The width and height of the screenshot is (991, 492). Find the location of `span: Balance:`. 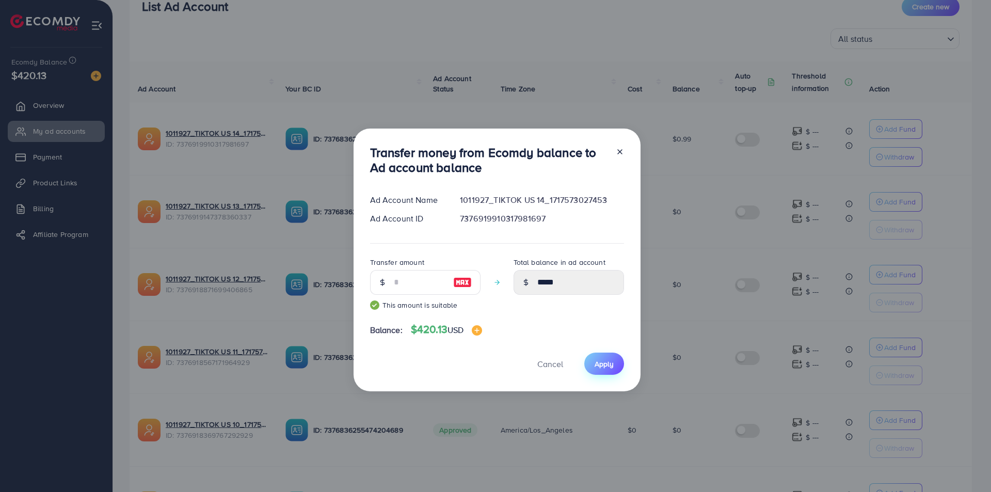

span: Balance: is located at coordinates (386, 330).